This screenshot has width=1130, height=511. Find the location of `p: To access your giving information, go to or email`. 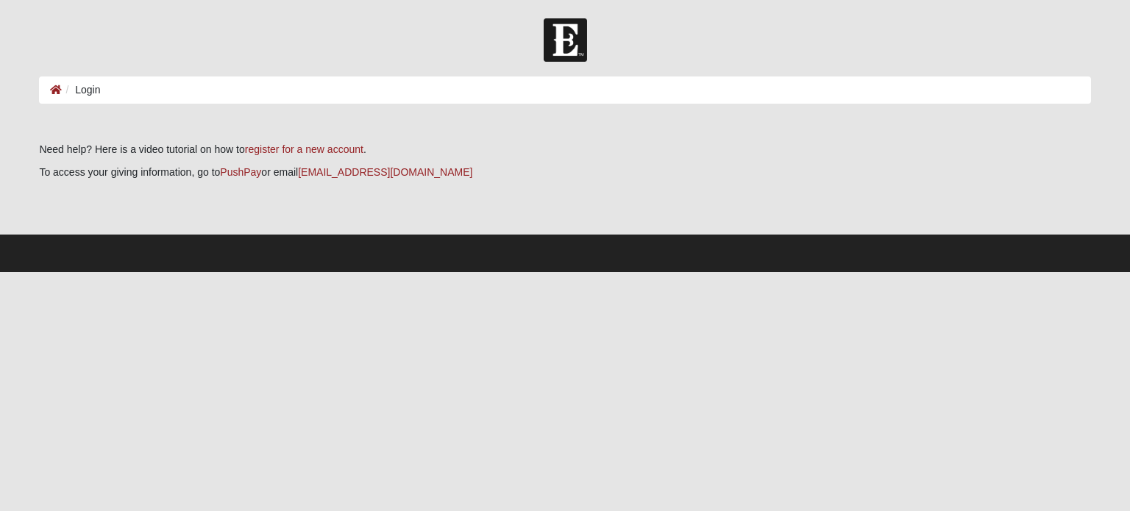

p: To access your giving information, go to or email is located at coordinates (564, 172).